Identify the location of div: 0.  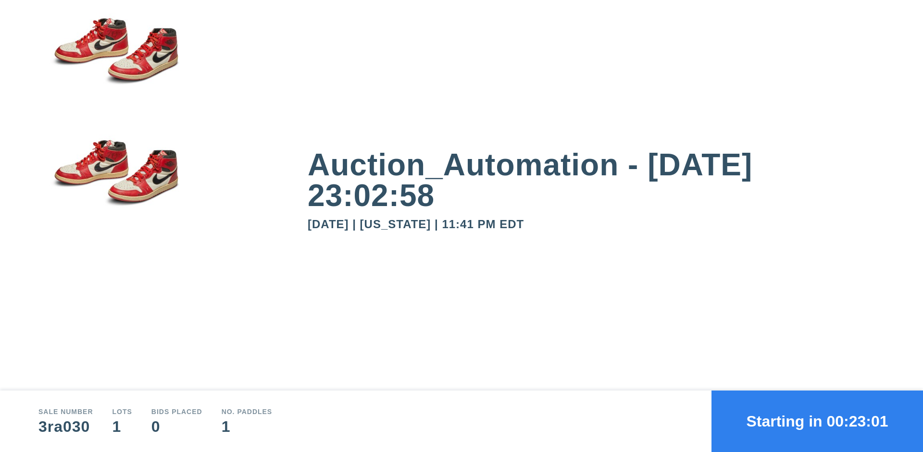
(177, 427).